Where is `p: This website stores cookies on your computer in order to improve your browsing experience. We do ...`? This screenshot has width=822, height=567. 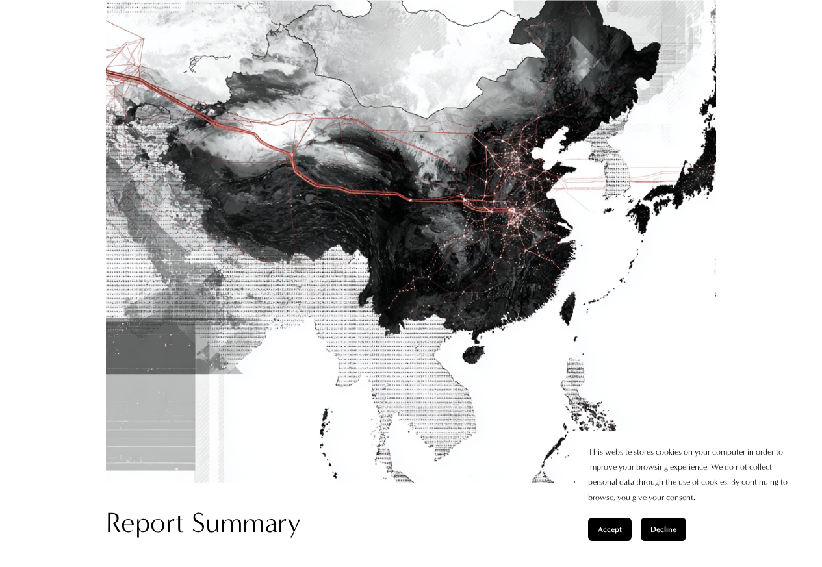
p: This website stores cookies on your computer in order to improve your browsing experience. We do ... is located at coordinates (692, 474).